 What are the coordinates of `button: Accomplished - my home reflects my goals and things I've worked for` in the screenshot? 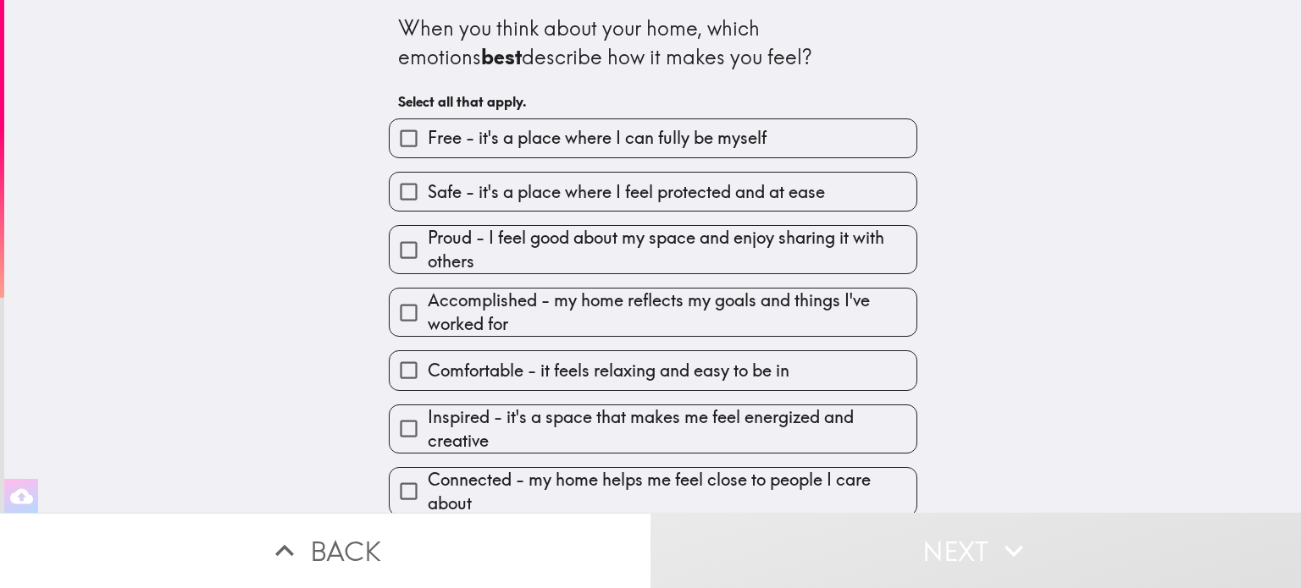 It's located at (653, 312).